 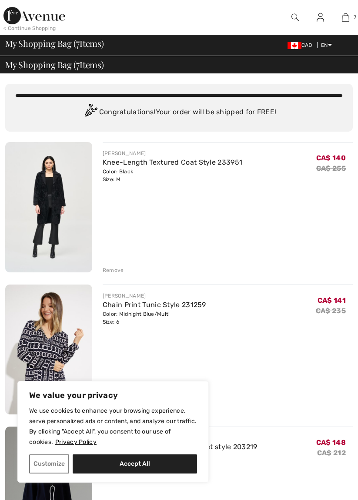 I want to click on a: 7, so click(x=345, y=17).